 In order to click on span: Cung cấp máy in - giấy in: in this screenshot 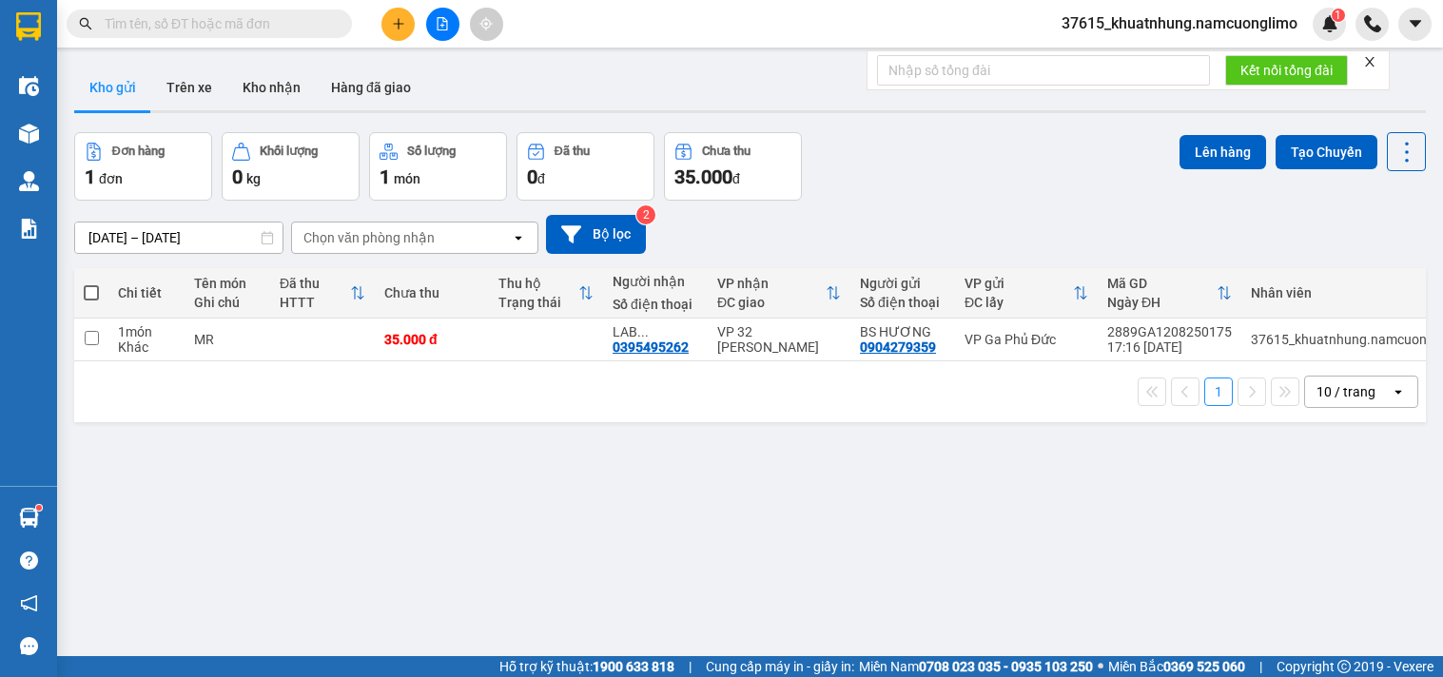, I will do `click(780, 667)`.